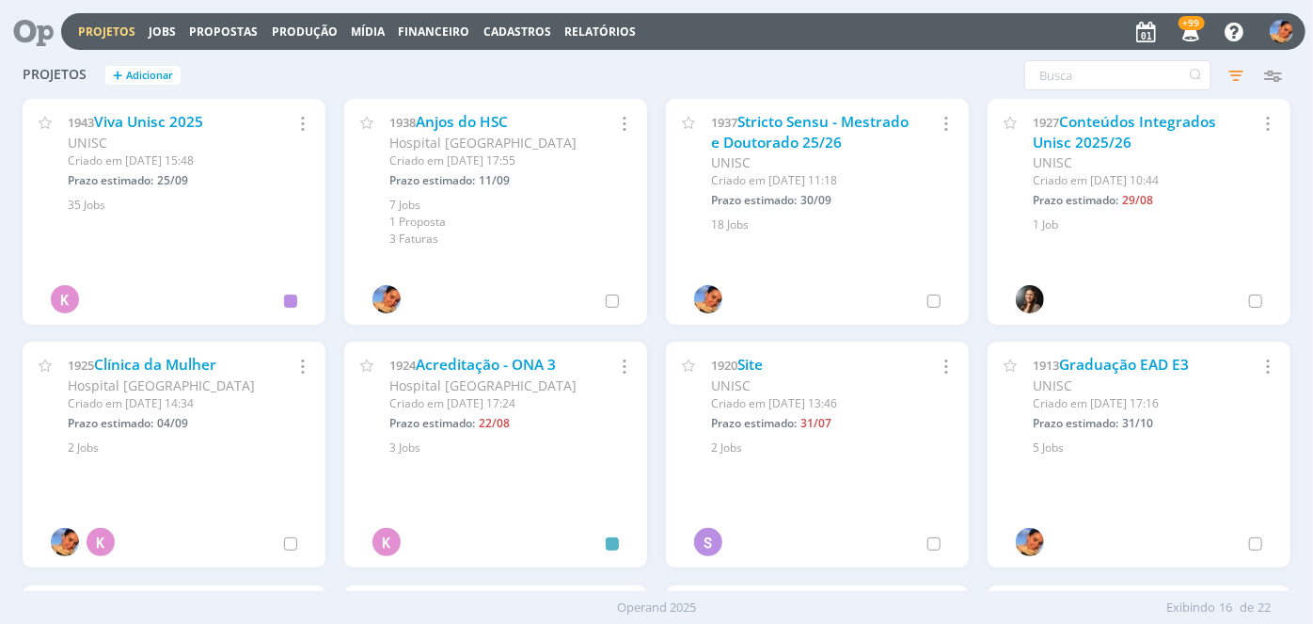 The width and height of the screenshot is (1313, 624). What do you see at coordinates (507, 239) in the screenshot?
I see `div: 3 Faturas` at bounding box center [507, 239].